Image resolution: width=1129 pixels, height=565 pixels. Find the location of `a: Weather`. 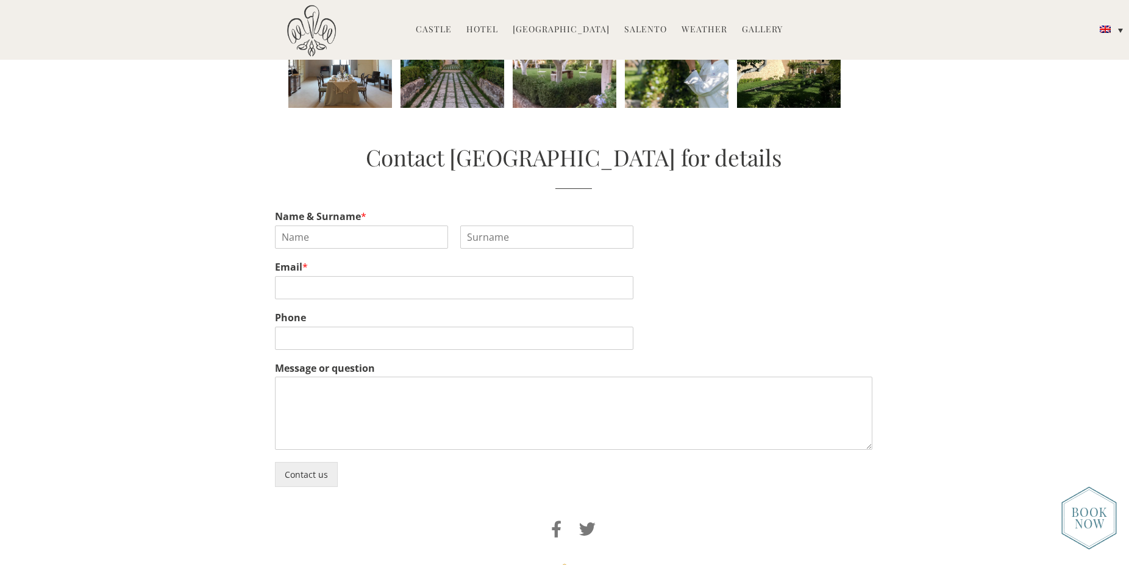

a: Weather is located at coordinates (704, 30).